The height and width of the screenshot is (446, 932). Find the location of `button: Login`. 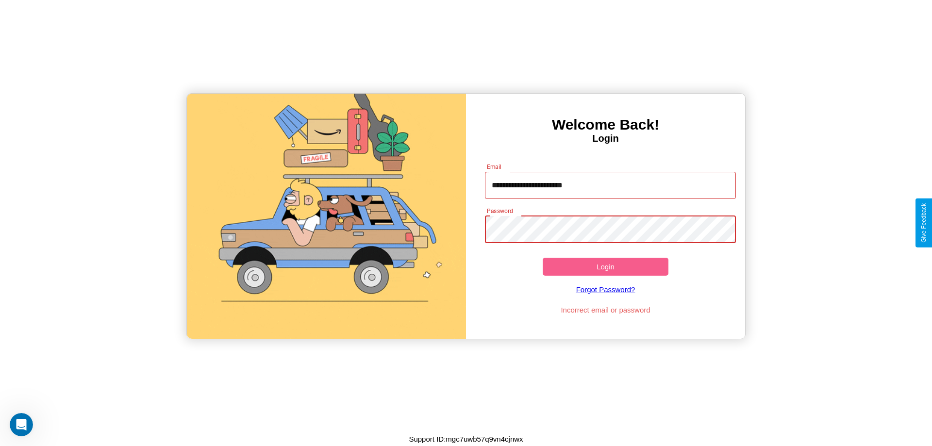

button: Login is located at coordinates (605, 266).